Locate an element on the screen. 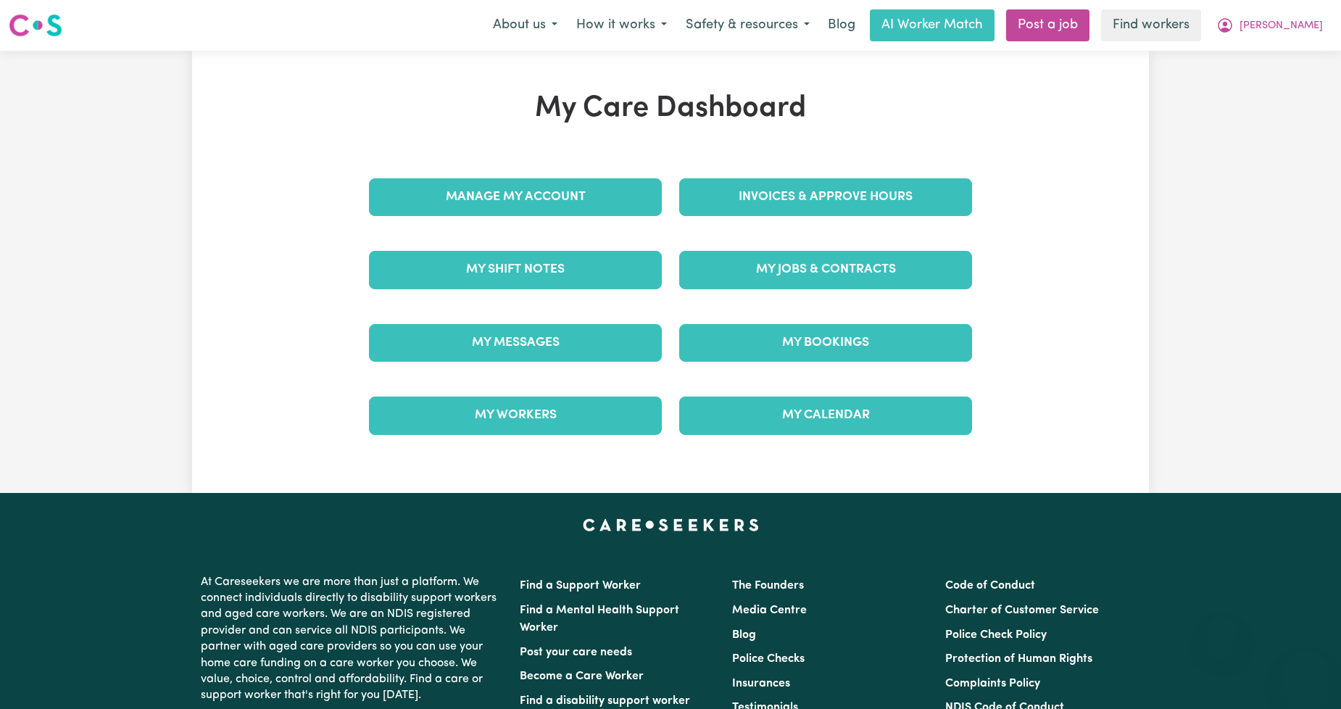 The image size is (1341, 709). a: Complaints Policy is located at coordinates (992, 683).